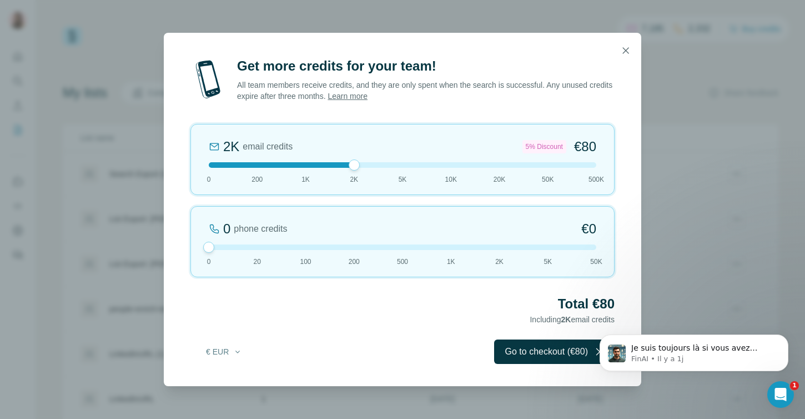  I want to click on div: 2K, so click(231, 147).